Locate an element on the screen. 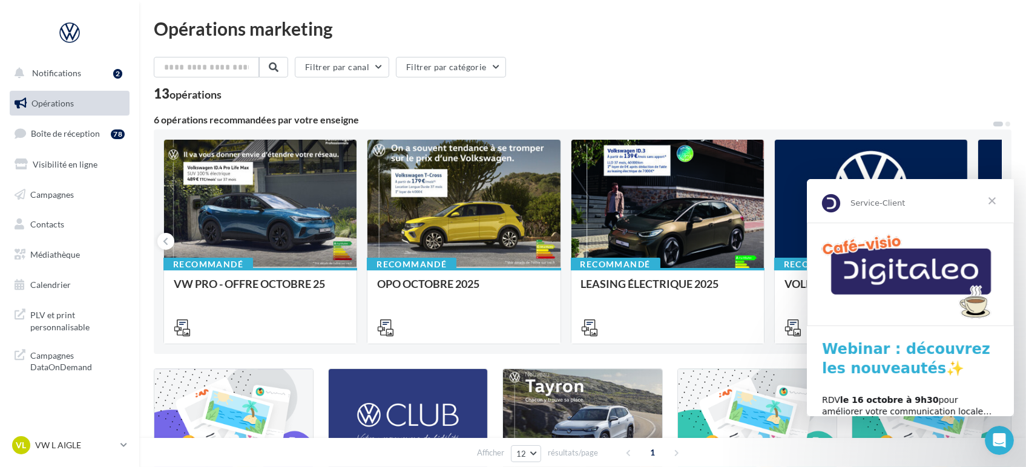  p: VW L AIGLE is located at coordinates (75, 445).